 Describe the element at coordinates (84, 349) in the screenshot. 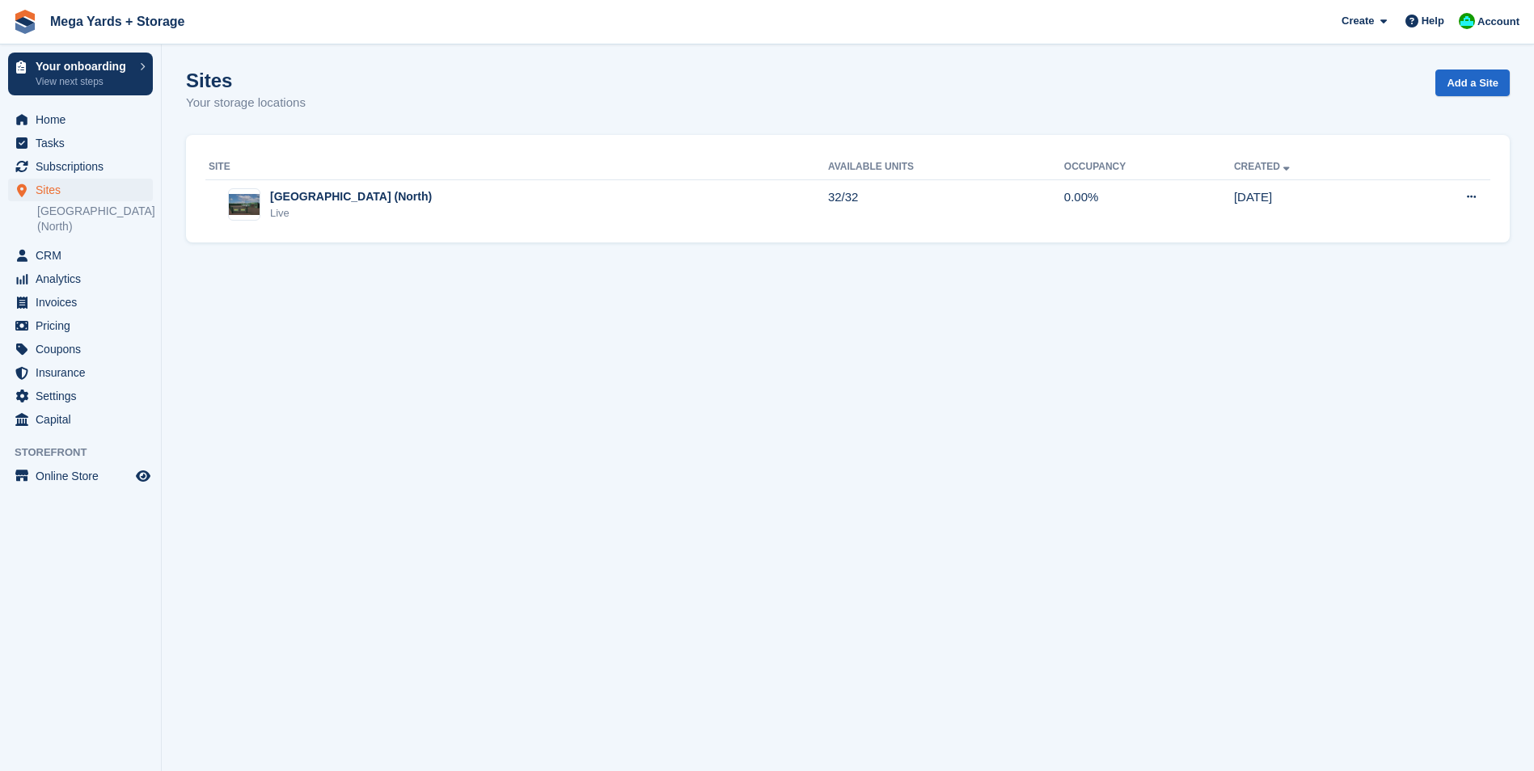

I see `span: Coupons` at that location.